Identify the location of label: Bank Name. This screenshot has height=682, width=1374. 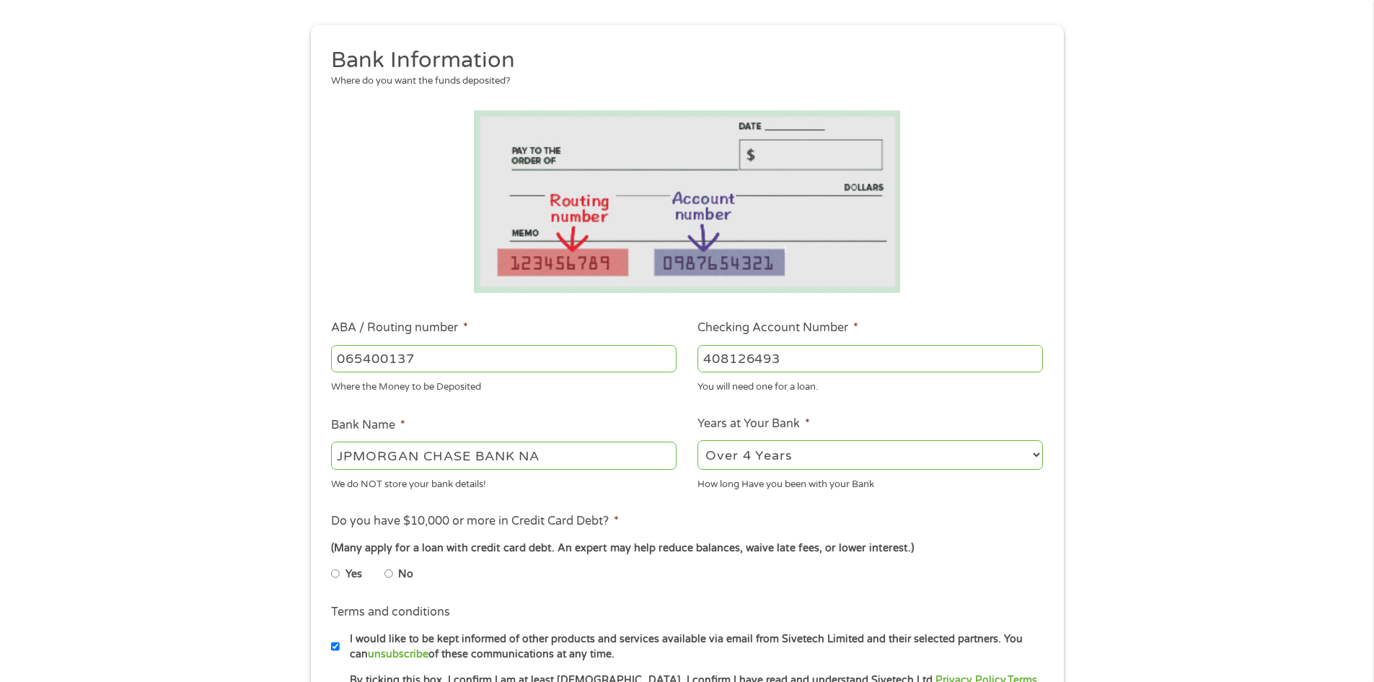
(368, 425).